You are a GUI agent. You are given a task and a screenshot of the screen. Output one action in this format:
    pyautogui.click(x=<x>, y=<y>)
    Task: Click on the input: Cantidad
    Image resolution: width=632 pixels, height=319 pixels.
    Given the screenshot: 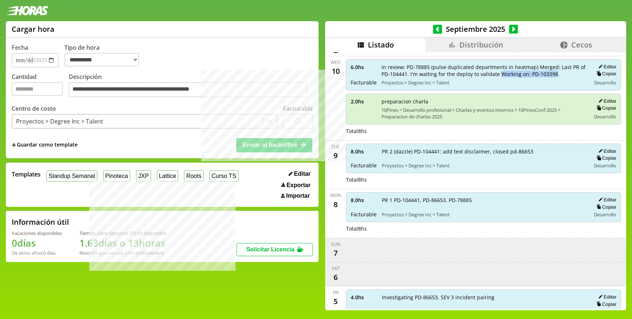 What is the action you would take?
    pyautogui.click(x=37, y=89)
    